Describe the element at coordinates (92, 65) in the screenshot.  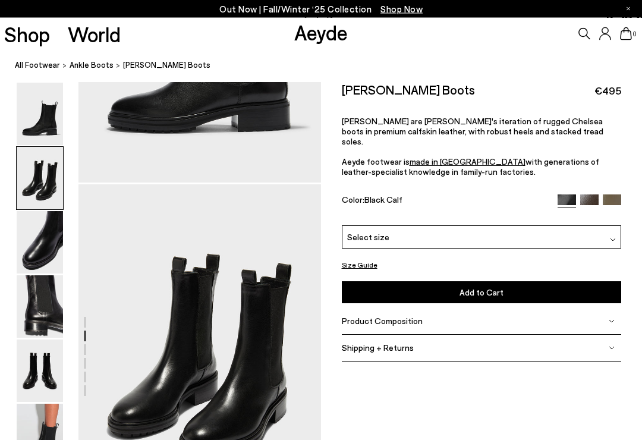
I see `a: ankle boots` at that location.